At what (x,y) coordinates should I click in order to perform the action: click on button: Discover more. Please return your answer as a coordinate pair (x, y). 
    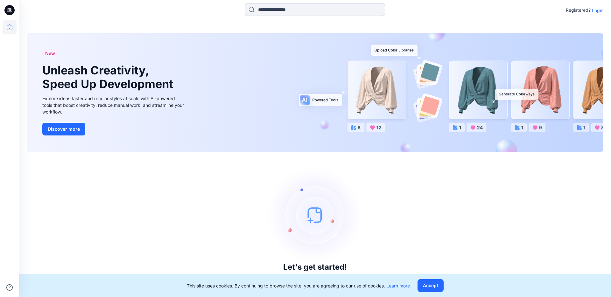
    Looking at the image, I should click on (64, 129).